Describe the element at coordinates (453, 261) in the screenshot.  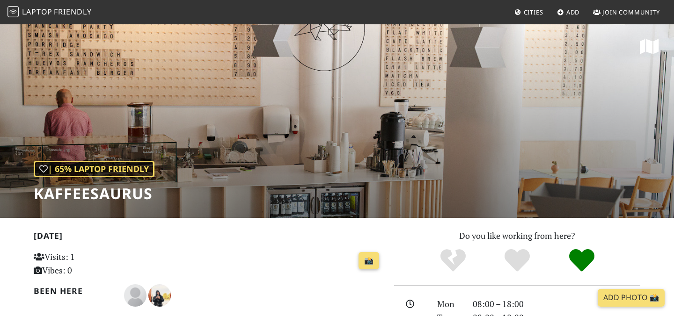
I see `div: No` at that location.